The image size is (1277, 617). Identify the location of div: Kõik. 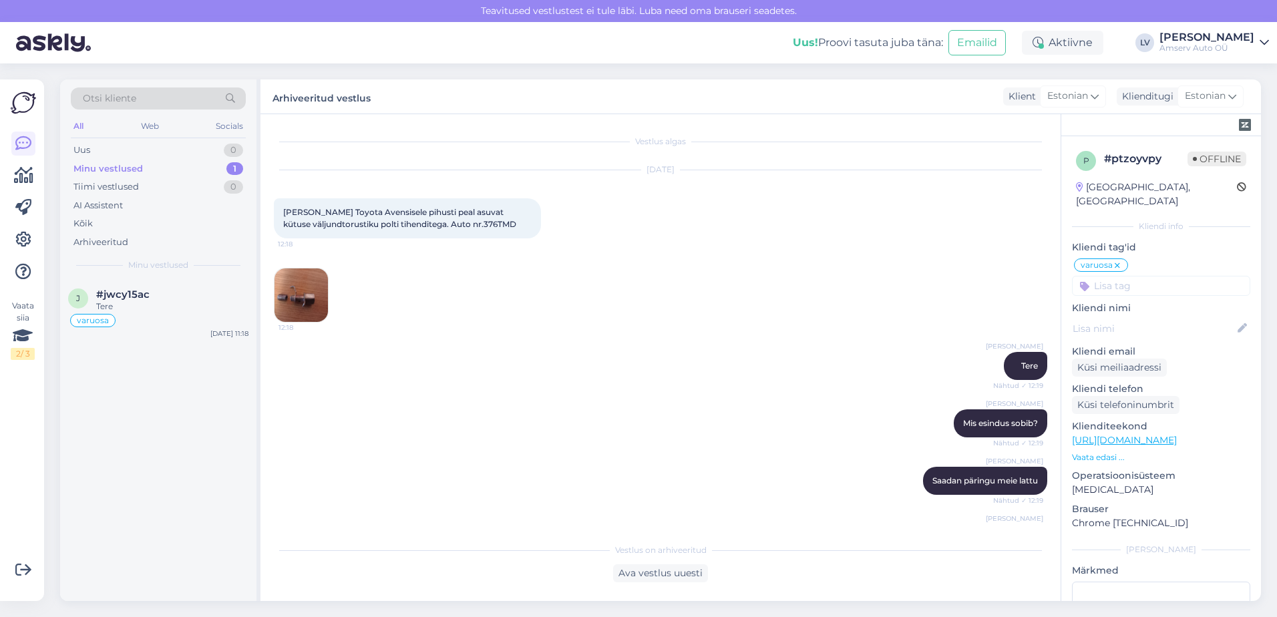
(83, 224).